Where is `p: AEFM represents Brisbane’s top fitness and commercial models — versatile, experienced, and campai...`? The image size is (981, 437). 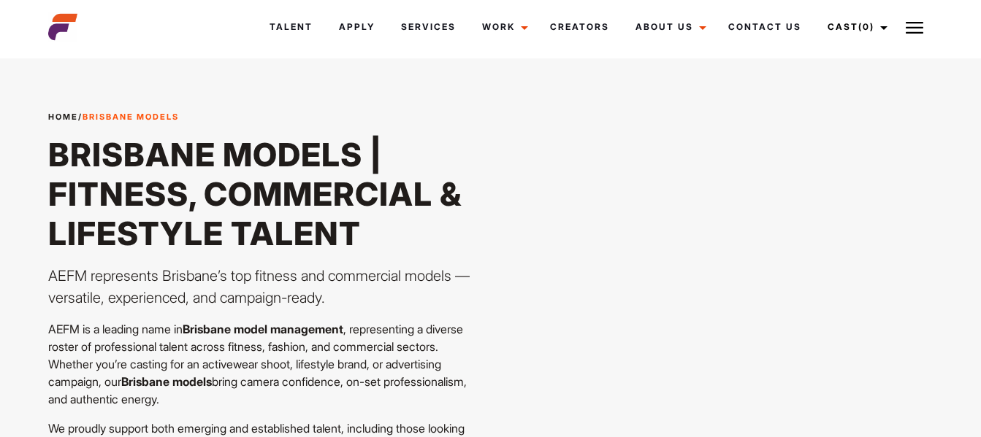 p: AEFM represents Brisbane’s top fitness and commercial models — versatile, experienced, and campai... is located at coordinates (265, 287).